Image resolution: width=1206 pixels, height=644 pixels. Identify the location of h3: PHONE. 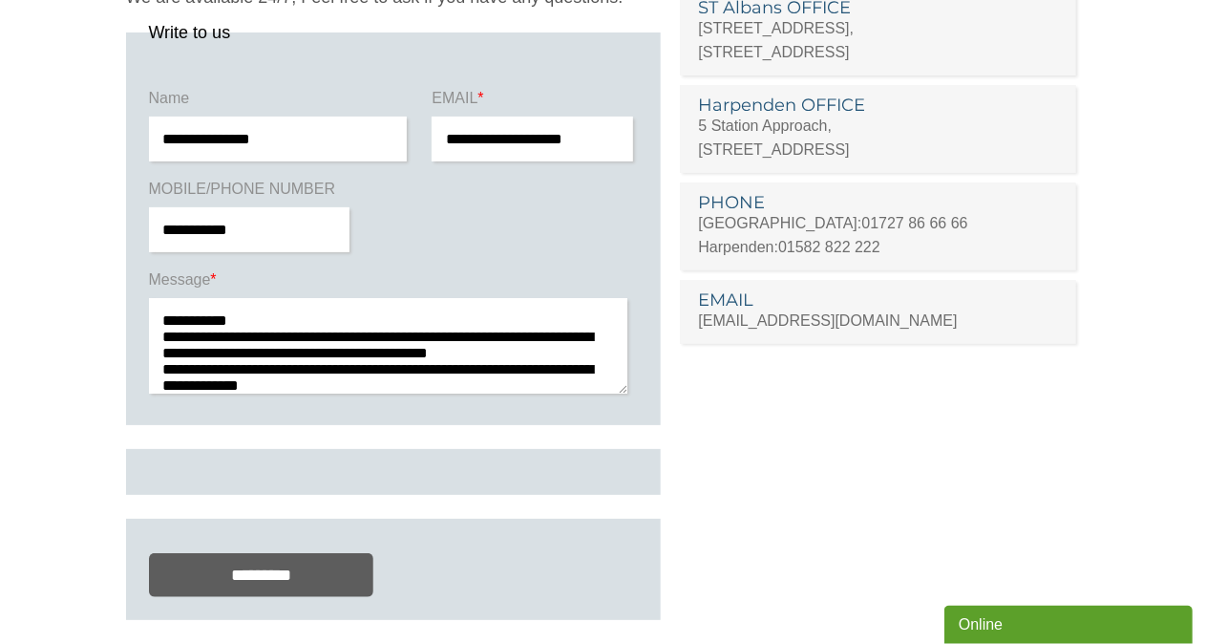
(879, 203).